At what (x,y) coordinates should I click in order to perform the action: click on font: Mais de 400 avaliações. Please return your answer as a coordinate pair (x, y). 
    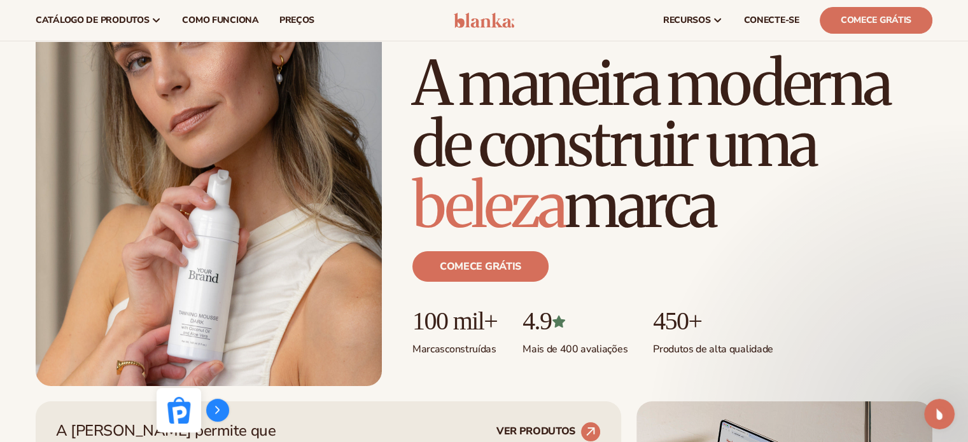
    Looking at the image, I should click on (575, 349).